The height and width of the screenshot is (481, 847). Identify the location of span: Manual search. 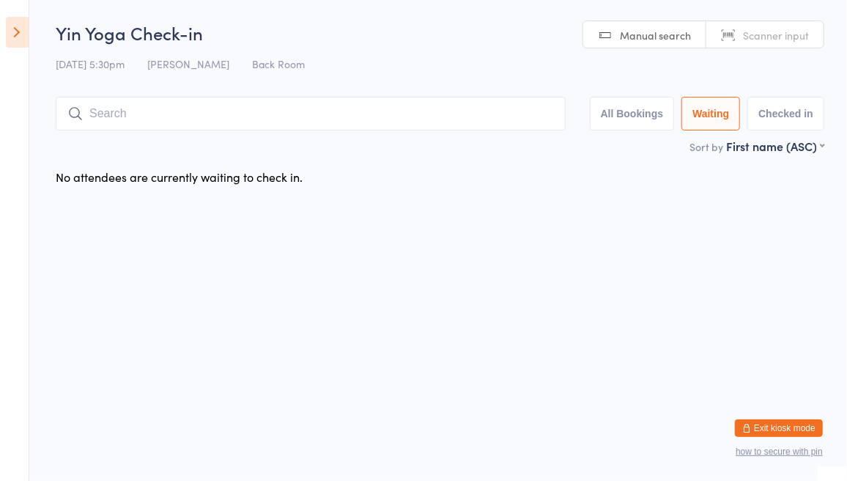
(655, 35).